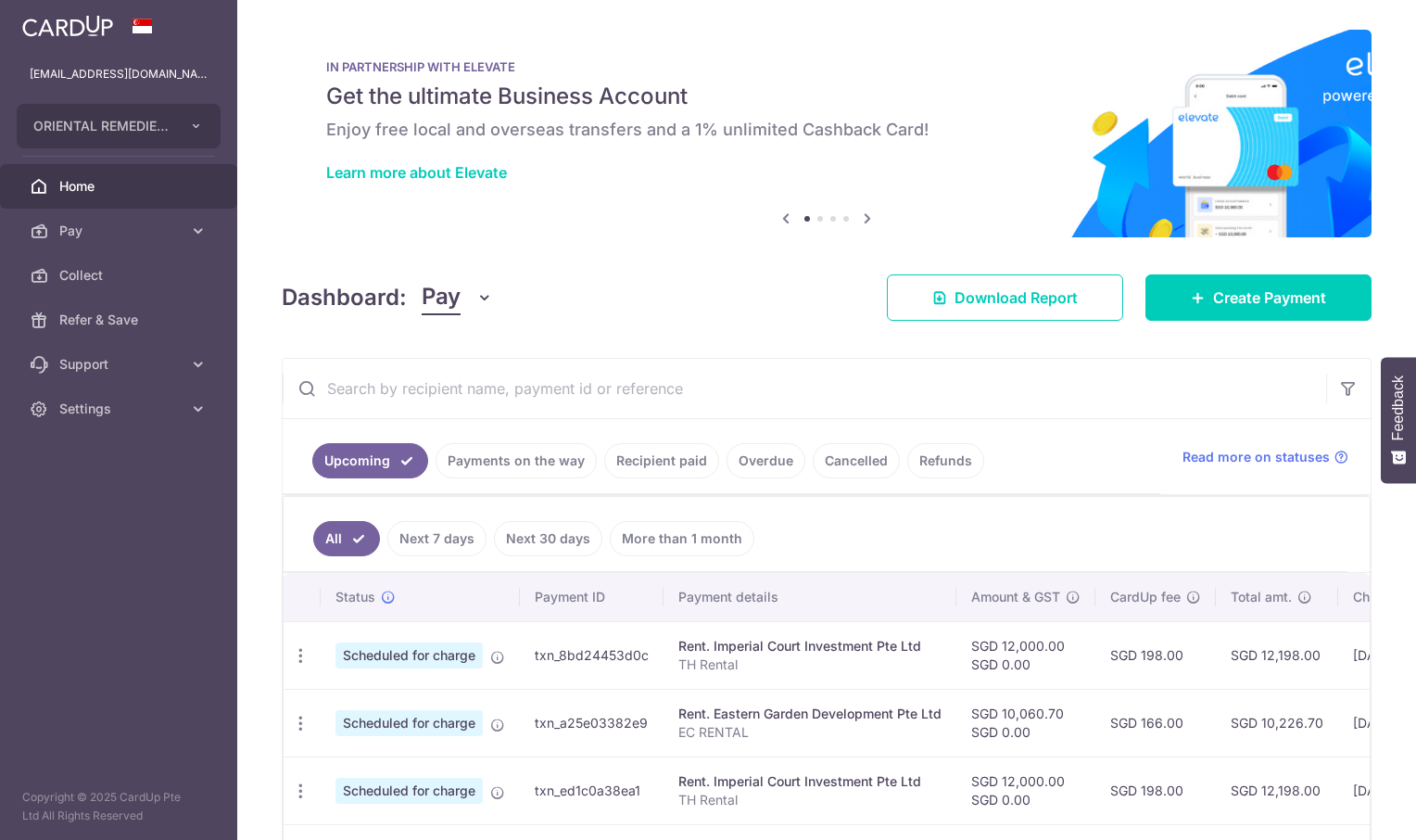 This screenshot has height=840, width=1416. Describe the element at coordinates (683, 539) in the screenshot. I see `a: More than 1 month` at that location.